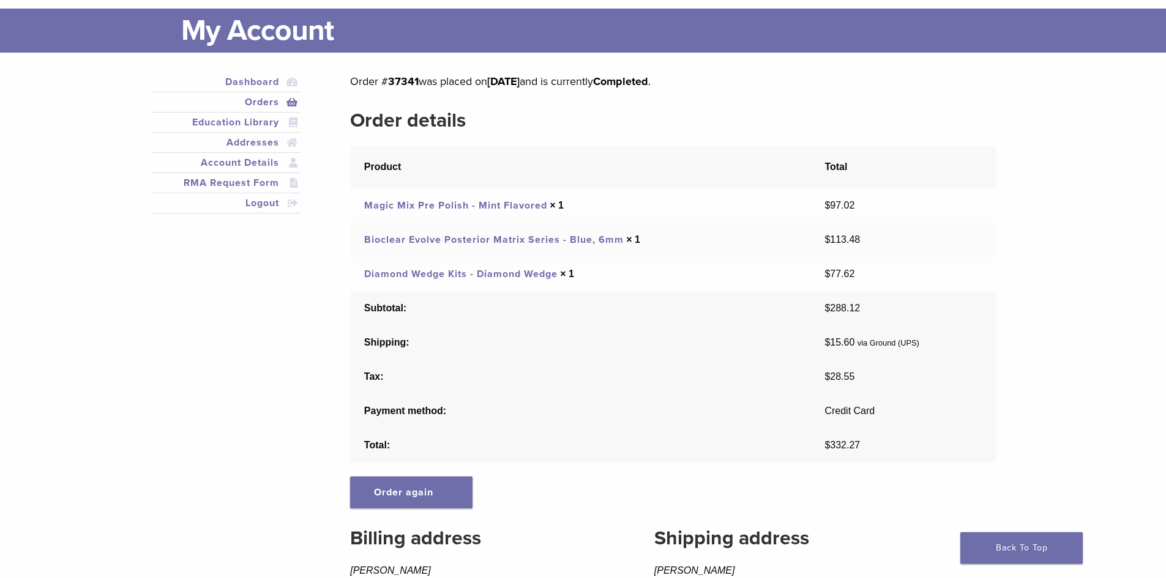  I want to click on a: RMA Request Form, so click(226, 183).